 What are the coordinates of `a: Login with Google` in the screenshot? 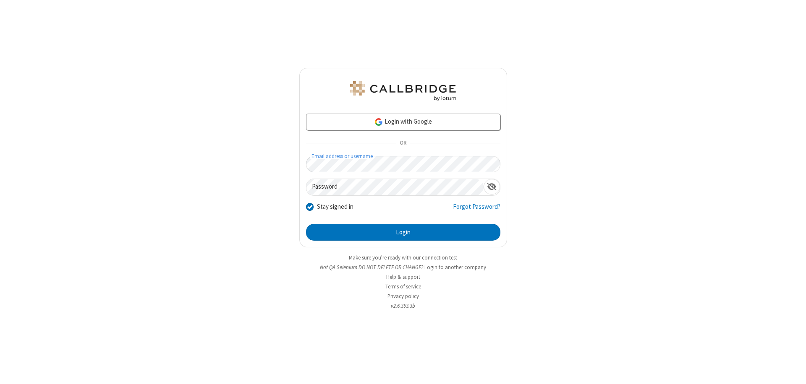 It's located at (403, 122).